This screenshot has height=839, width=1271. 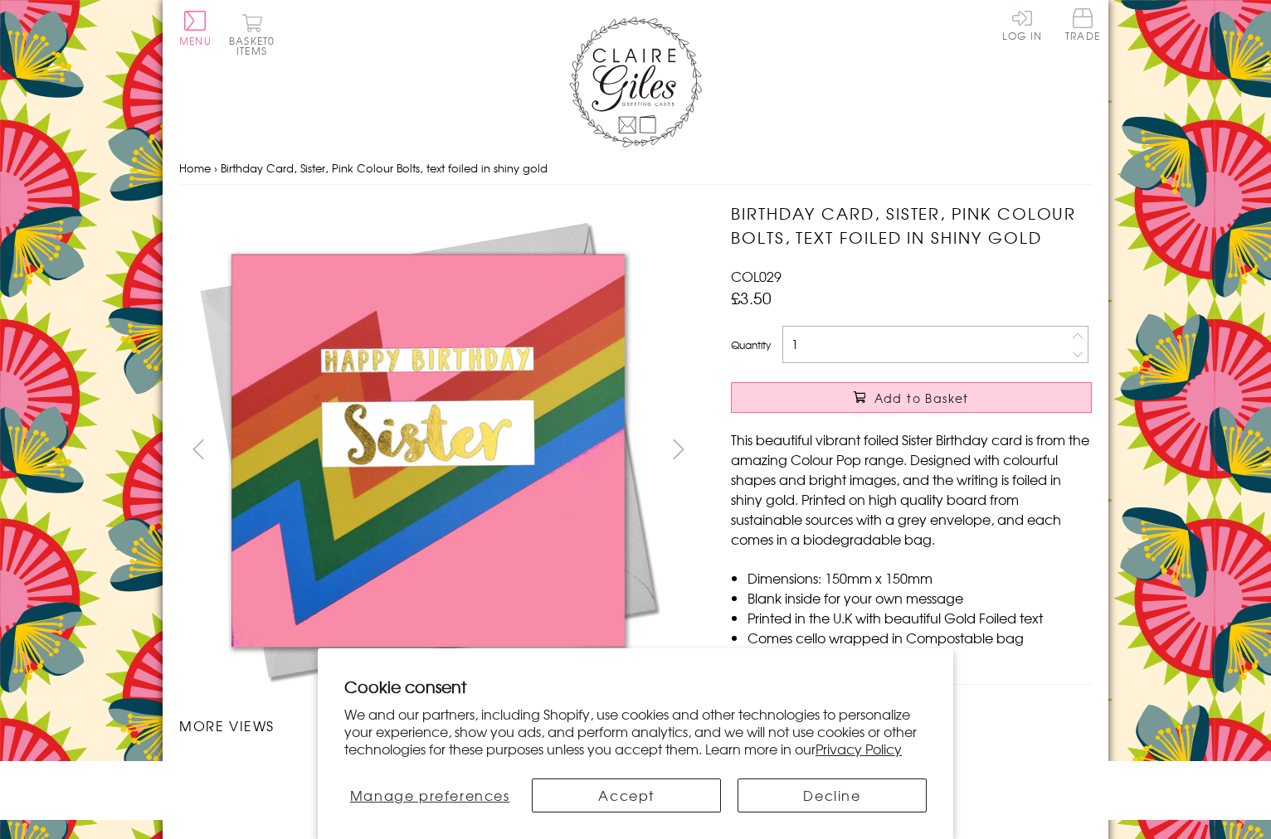 I want to click on li: Carousel Page 1 (Current Slide), so click(x=244, y=771).